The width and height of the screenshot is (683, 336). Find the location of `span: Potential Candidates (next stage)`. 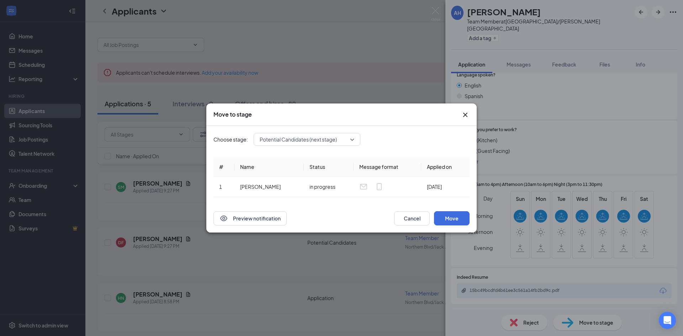

span: Potential Candidates (next stage) is located at coordinates (298, 139).